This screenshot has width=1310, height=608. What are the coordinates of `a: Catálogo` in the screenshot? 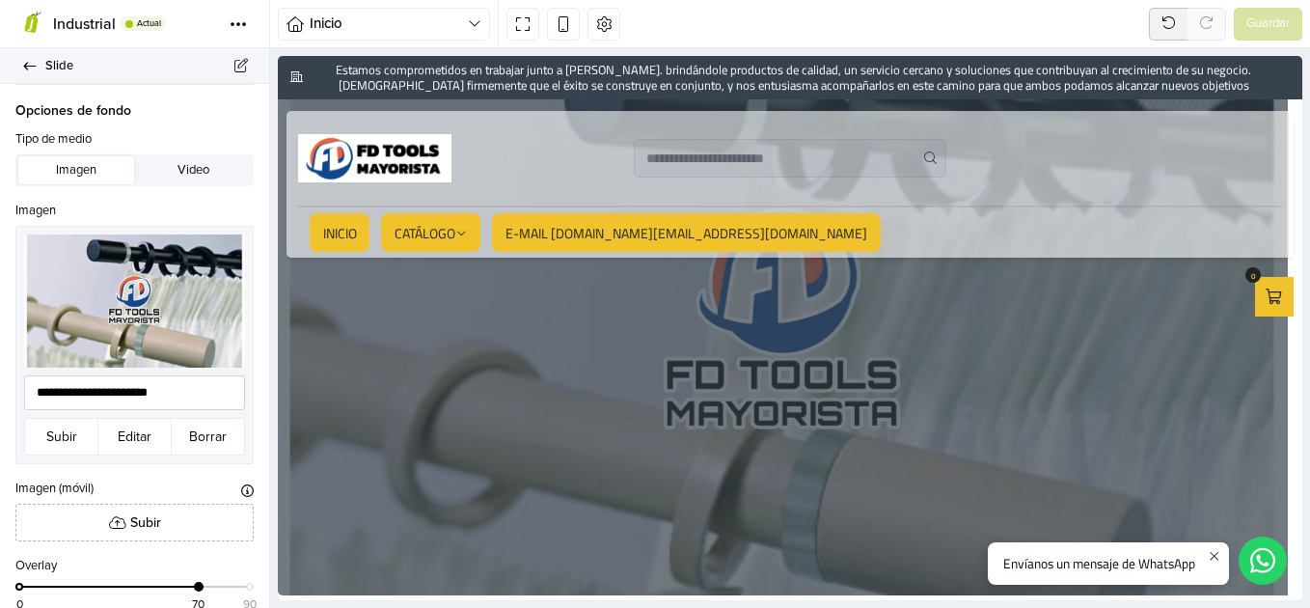 It's located at (152, 177).